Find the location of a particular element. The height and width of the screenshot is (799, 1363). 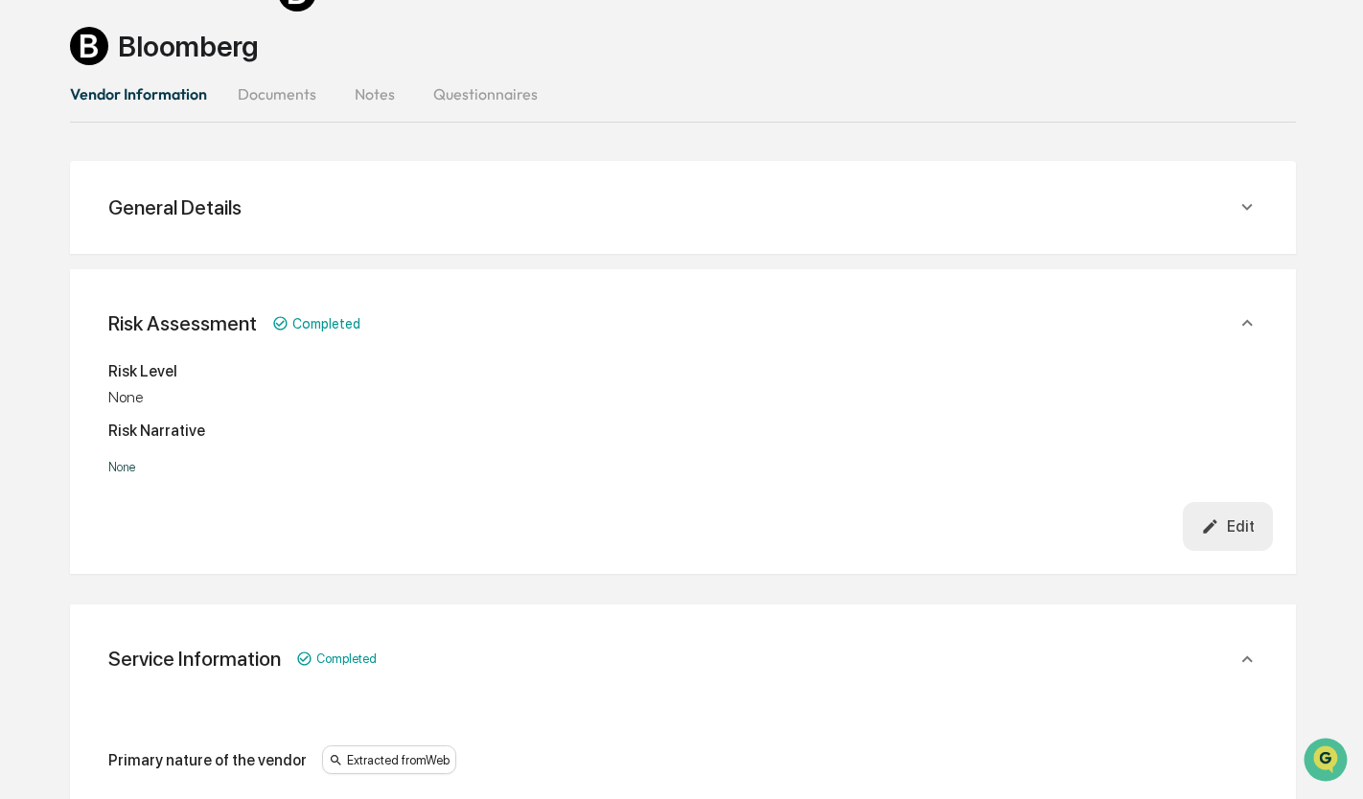

div: We're available if you need us! is located at coordinates (153, 173).